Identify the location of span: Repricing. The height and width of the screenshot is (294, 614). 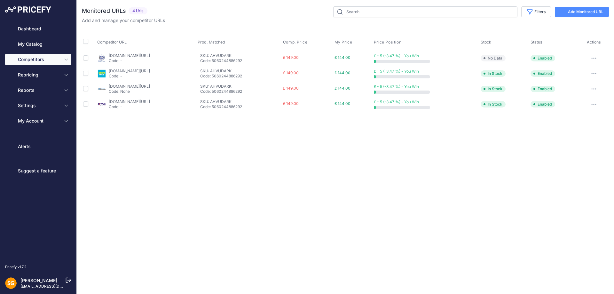
(39, 75).